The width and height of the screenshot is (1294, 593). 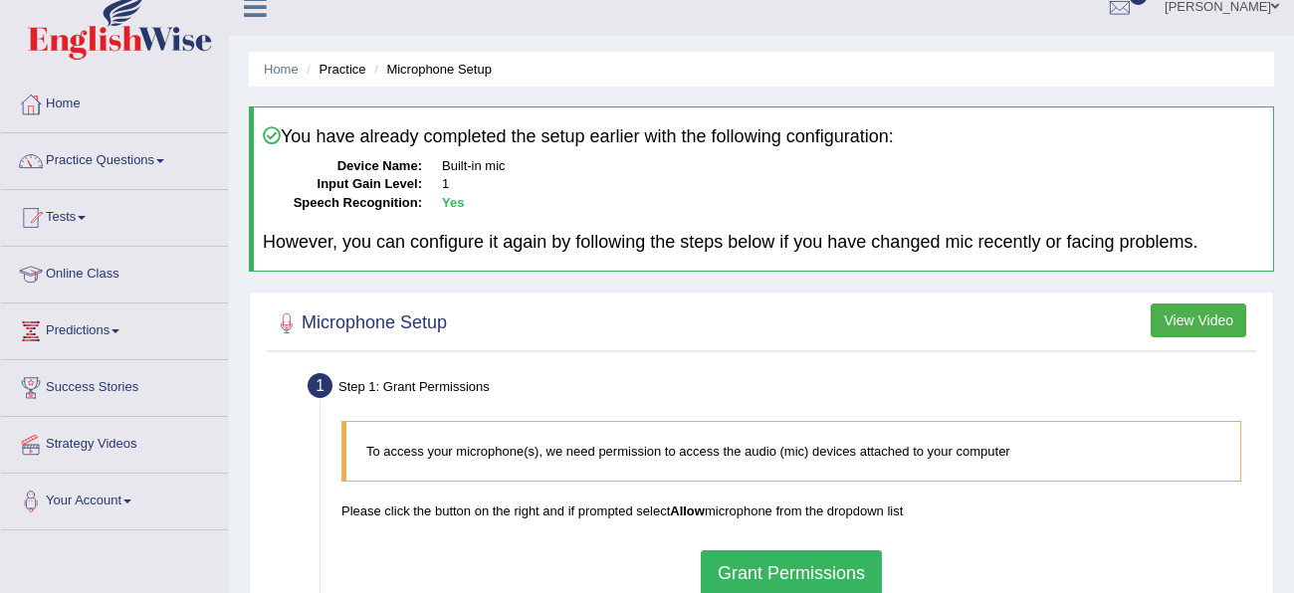 What do you see at coordinates (342, 166) in the screenshot?
I see `dt: Device Name:` at bounding box center [342, 166].